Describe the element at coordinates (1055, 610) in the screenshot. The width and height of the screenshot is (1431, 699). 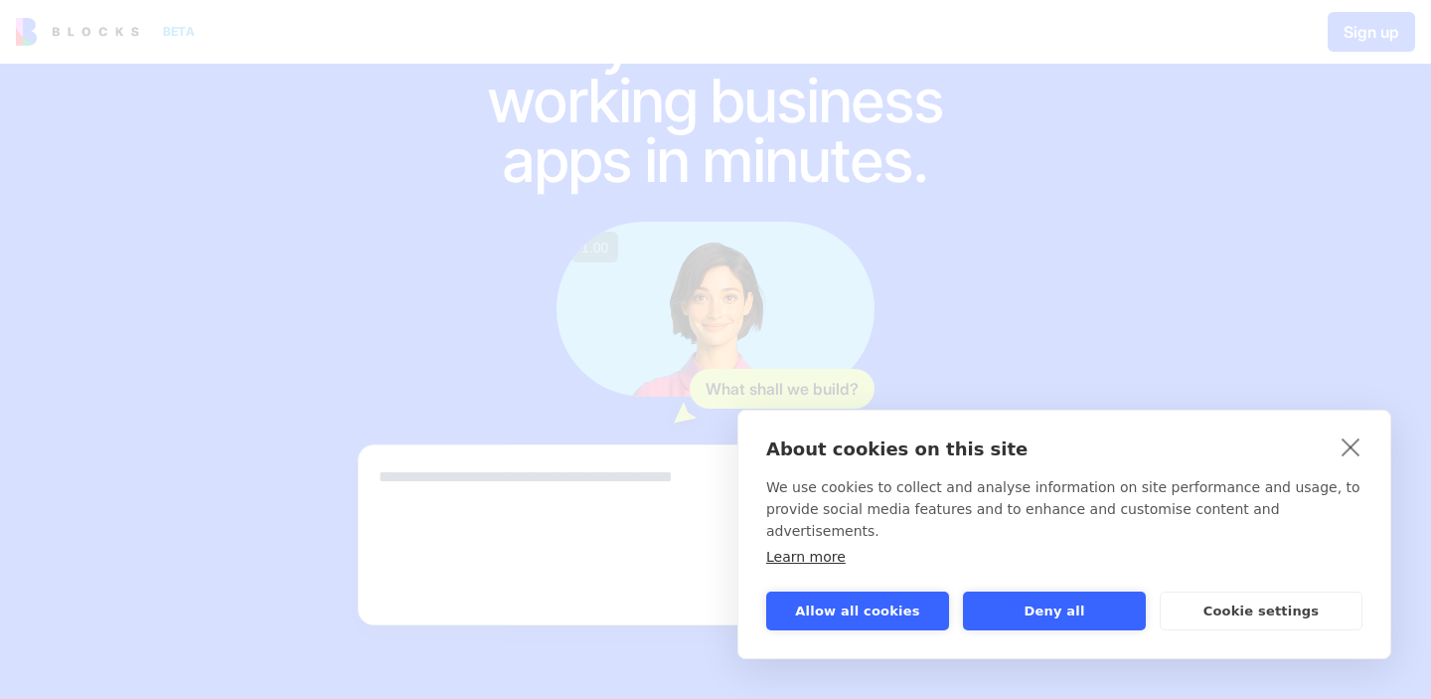
I see `button: Deny all` at that location.